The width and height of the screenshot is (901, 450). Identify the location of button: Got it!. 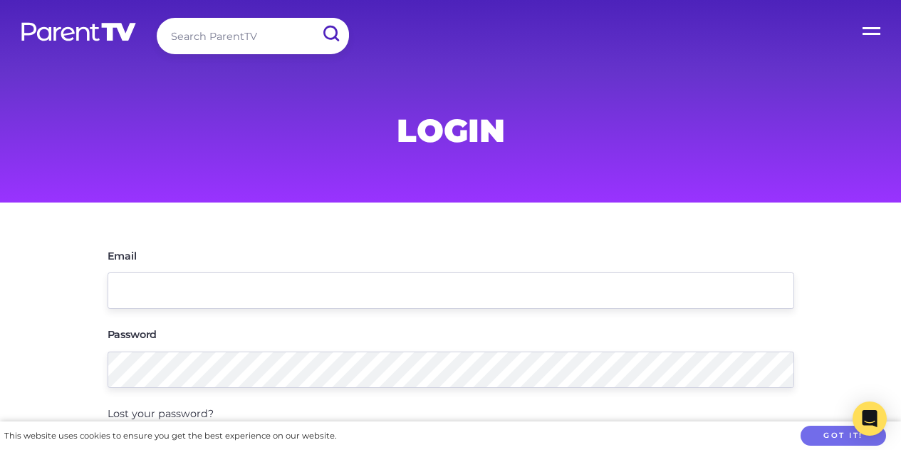
(844, 435).